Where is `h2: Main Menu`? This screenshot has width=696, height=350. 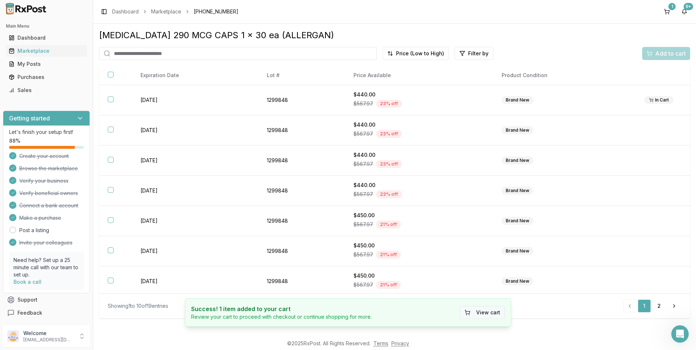 h2: Main Menu is located at coordinates (46, 26).